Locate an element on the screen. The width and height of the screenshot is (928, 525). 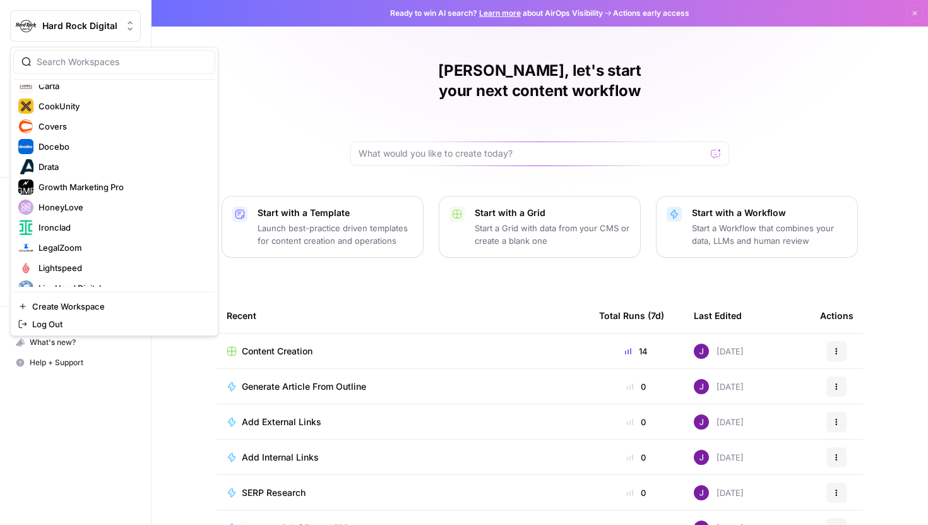
span: Add External Links is located at coordinates (282, 422).